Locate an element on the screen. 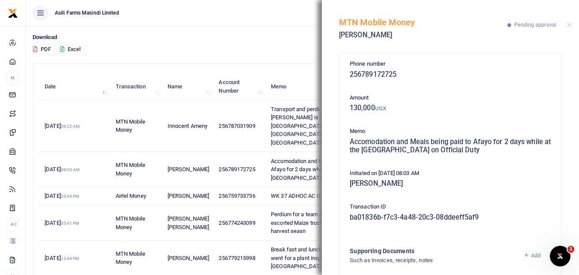 This screenshot has width=579, height=275. small: 05:44 PM is located at coordinates (70, 196).